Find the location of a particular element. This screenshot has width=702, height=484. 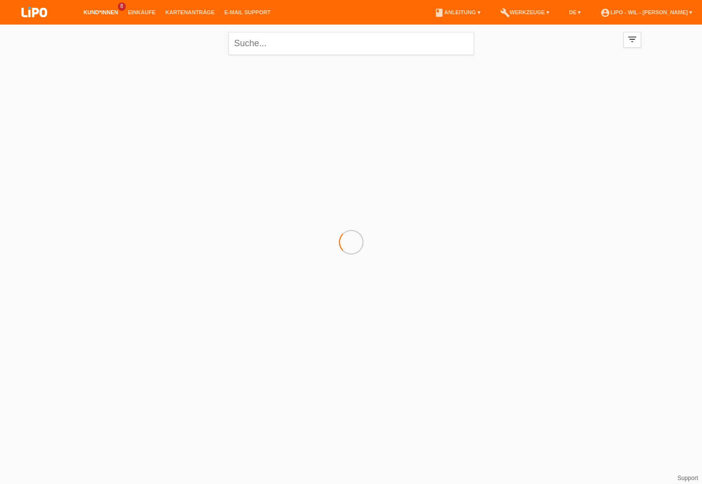

i: book is located at coordinates (439, 13).